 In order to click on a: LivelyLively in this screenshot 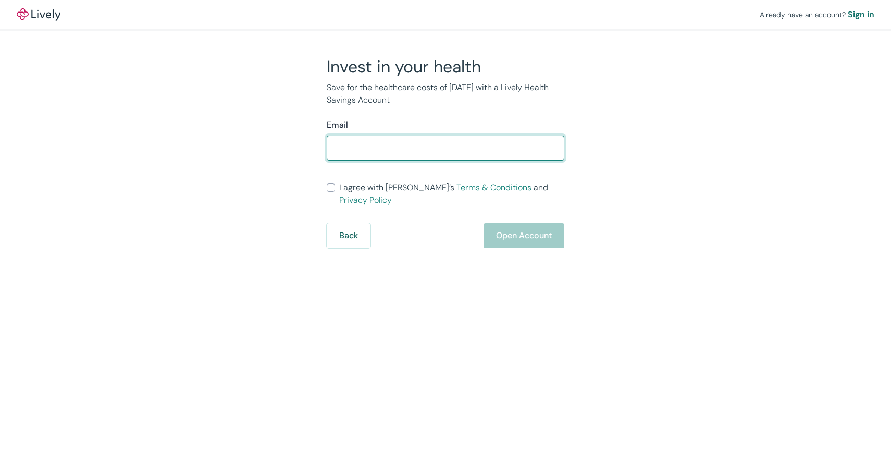, I will do `click(39, 15)`.